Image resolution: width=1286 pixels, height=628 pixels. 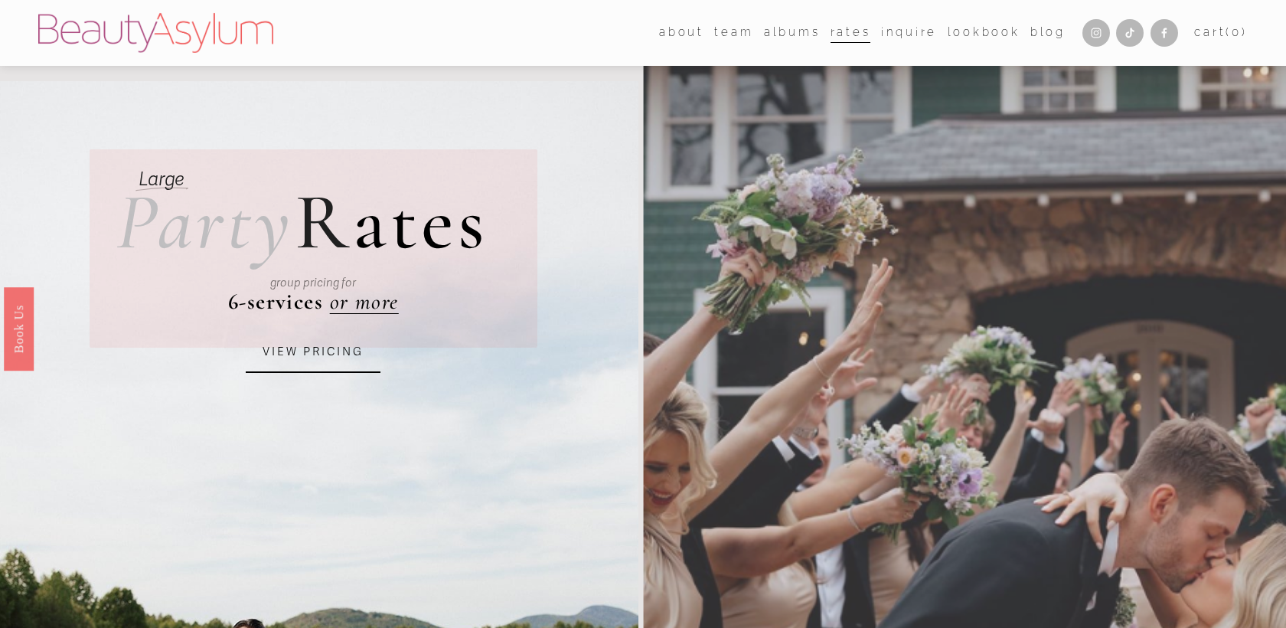 I want to click on span: team, so click(x=734, y=32).